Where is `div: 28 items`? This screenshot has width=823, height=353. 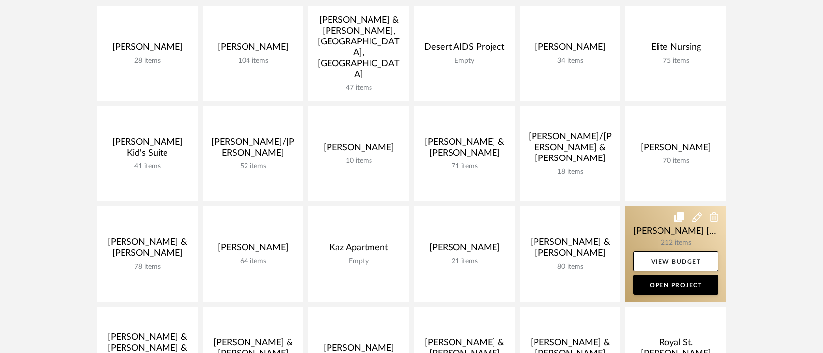 div: 28 items is located at coordinates (147, 61).